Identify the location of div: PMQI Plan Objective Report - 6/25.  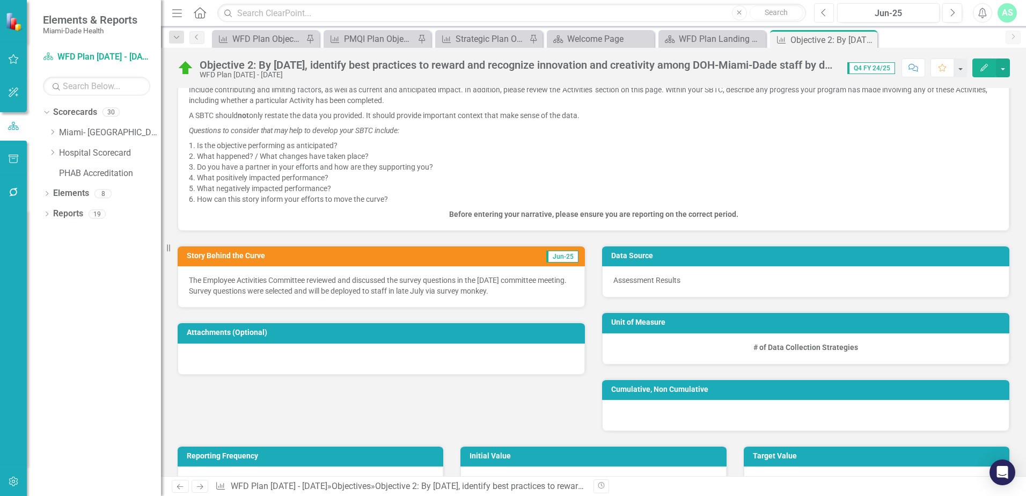
(380, 39).